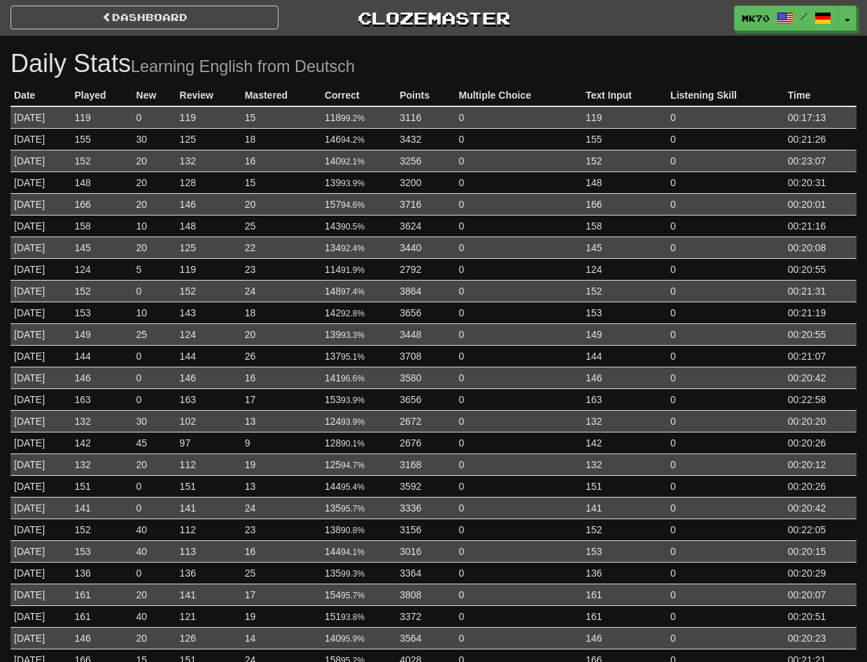 Image resolution: width=867 pixels, height=662 pixels. I want to click on td: 134, so click(358, 247).